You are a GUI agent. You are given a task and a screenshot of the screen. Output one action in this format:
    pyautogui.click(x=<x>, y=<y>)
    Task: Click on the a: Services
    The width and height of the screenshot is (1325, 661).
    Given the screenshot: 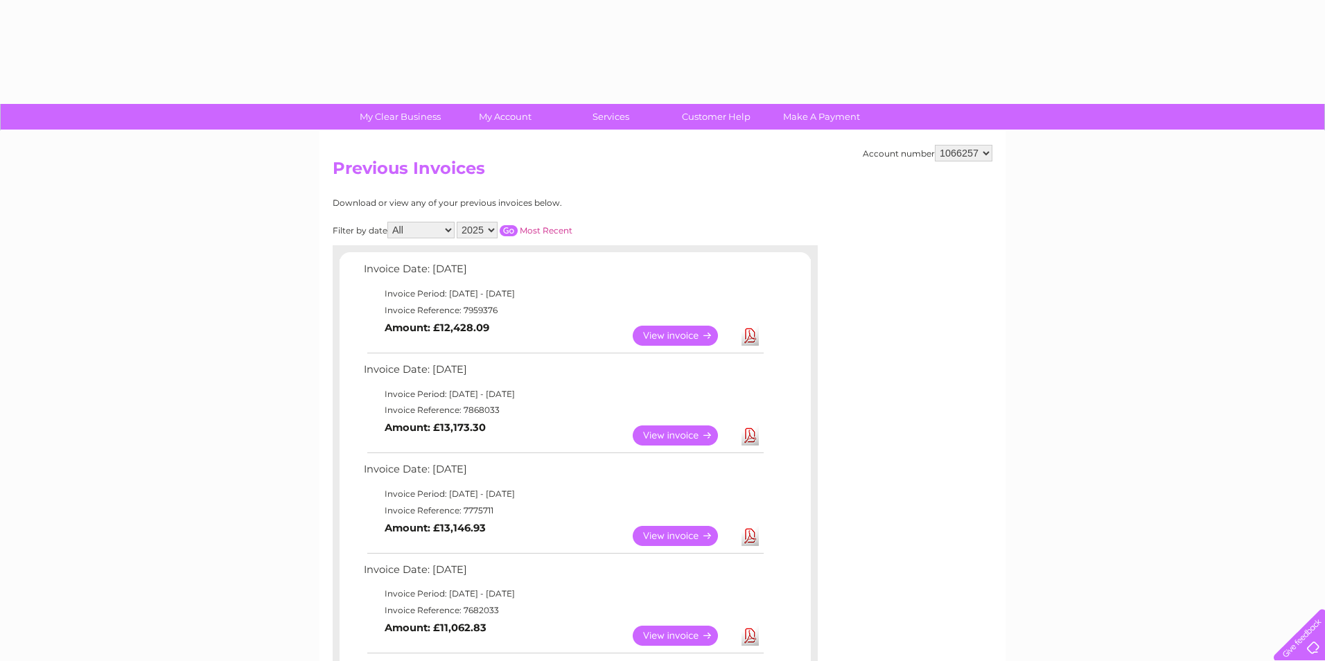 What is the action you would take?
    pyautogui.click(x=611, y=116)
    